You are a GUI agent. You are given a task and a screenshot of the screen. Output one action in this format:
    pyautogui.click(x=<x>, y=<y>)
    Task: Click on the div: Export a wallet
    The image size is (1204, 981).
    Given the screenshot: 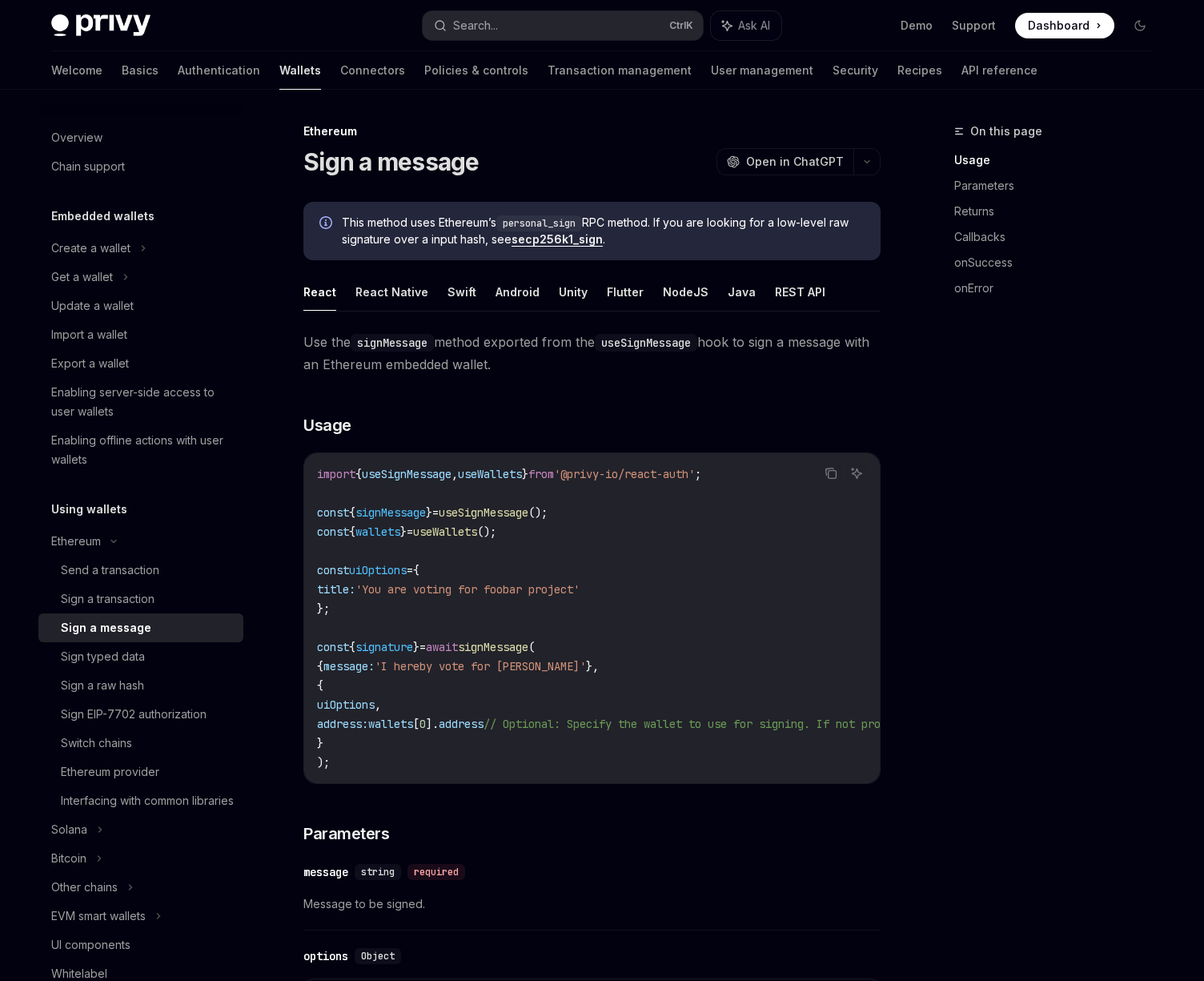 What is the action you would take?
    pyautogui.click(x=90, y=364)
    